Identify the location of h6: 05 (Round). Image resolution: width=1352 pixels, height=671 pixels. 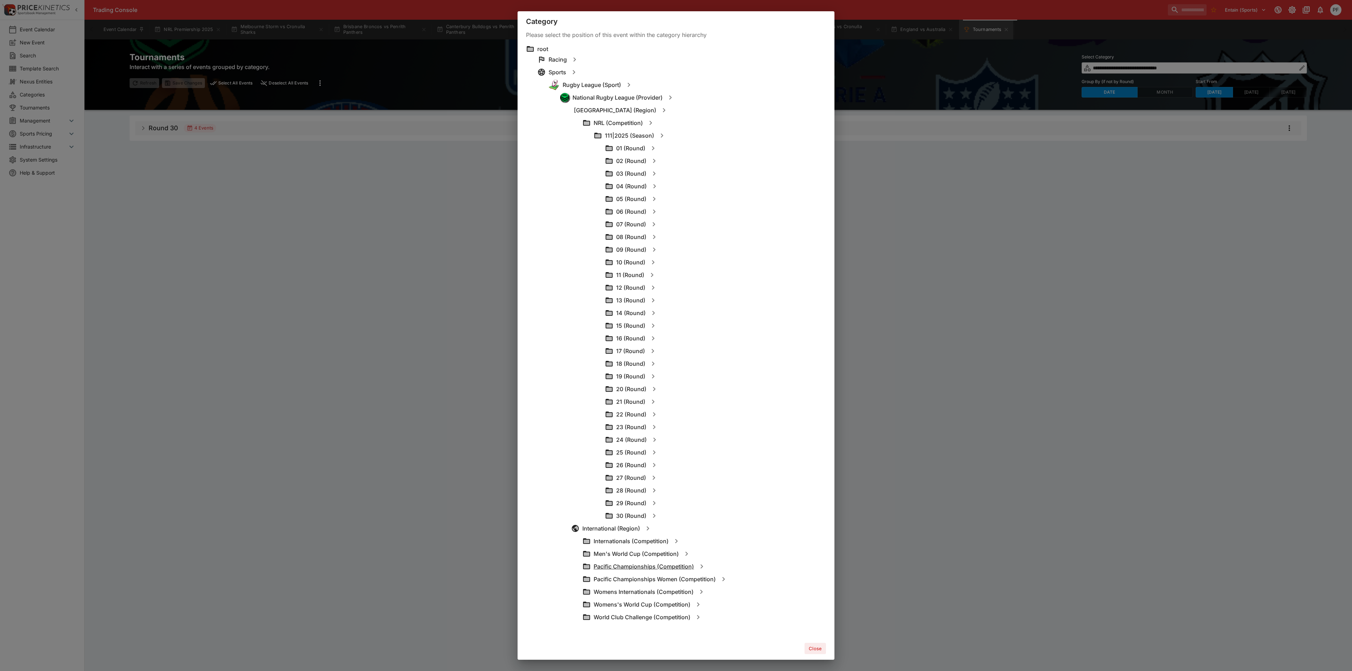
(631, 199).